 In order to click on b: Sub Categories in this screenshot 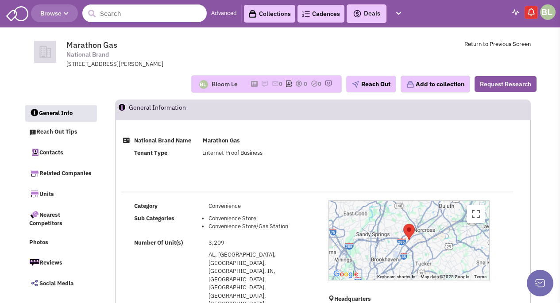, I will do `click(154, 218)`.